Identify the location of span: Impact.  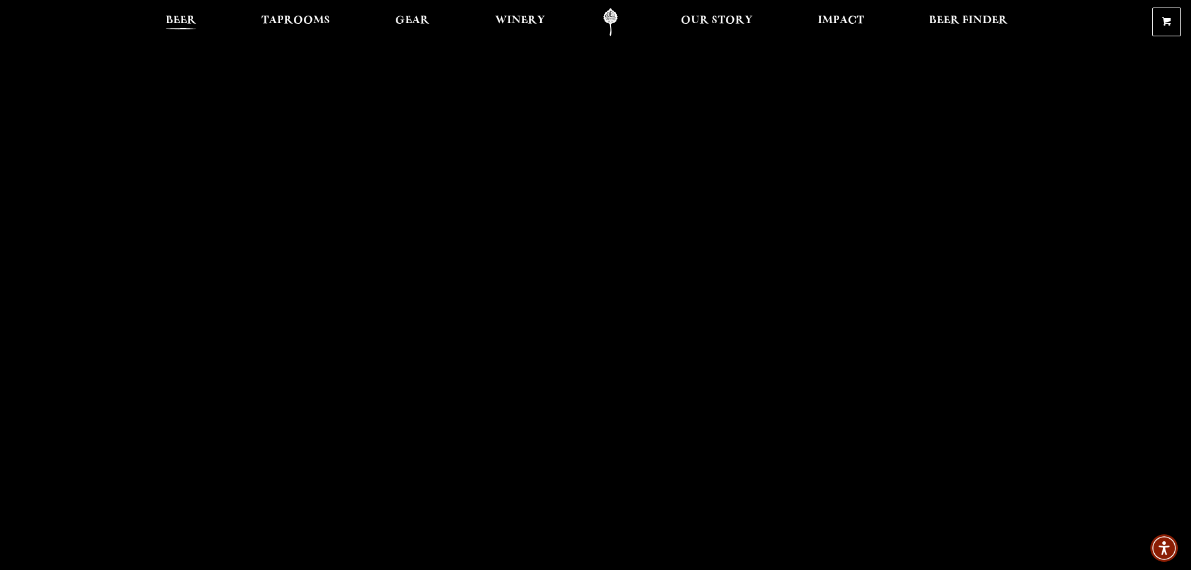
(841, 21).